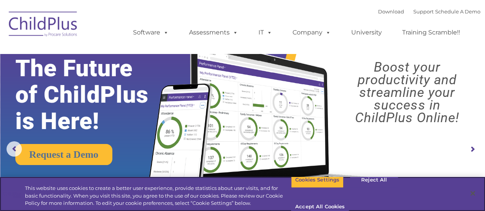 Image resolution: width=485 pixels, height=211 pixels. I want to click on rs-layer: The Future of ChildPlus is Here!, so click(93, 95).